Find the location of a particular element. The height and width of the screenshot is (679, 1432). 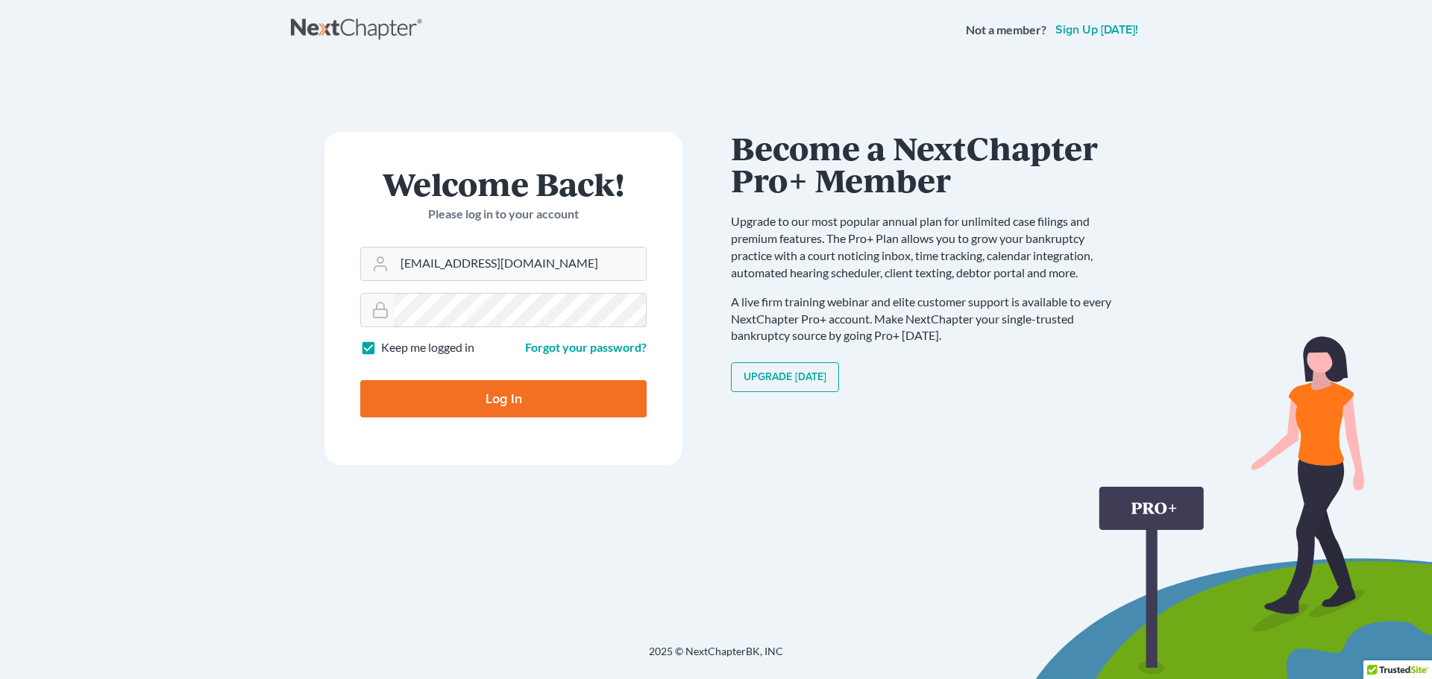

p: Upgrade to our most popular annual plan for unlimited case filings and premium features. The Pro+... is located at coordinates (928, 247).